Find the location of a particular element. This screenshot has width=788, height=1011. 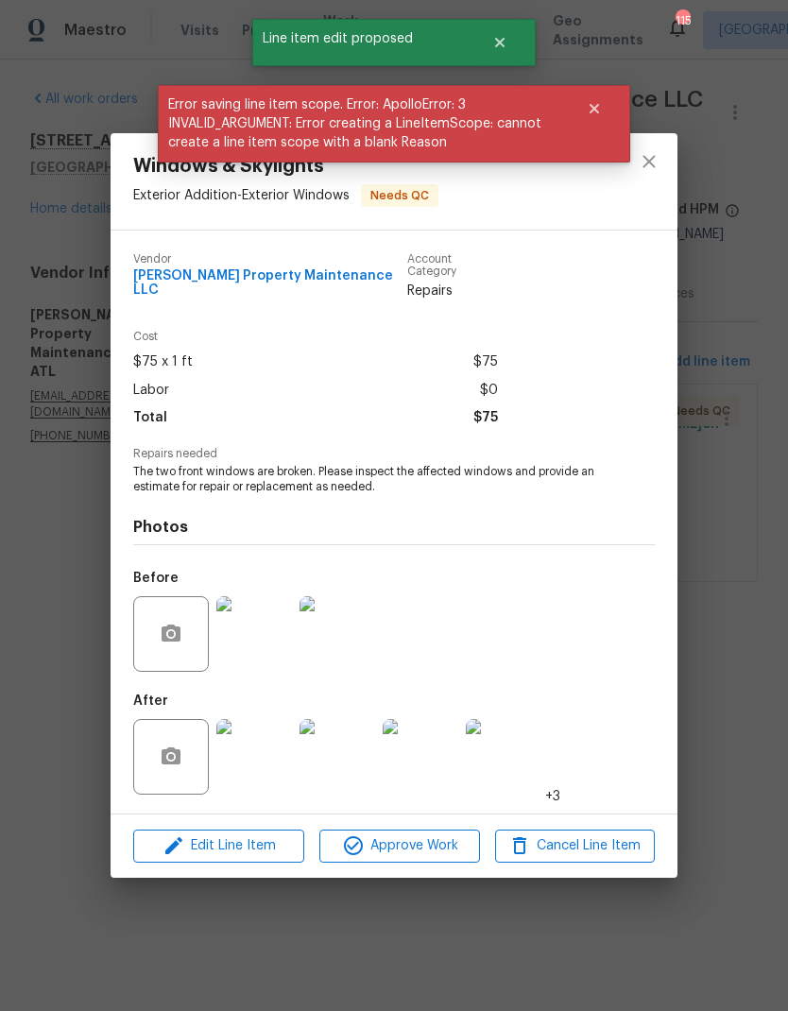

button: Edit Line Item is located at coordinates (218, 846).